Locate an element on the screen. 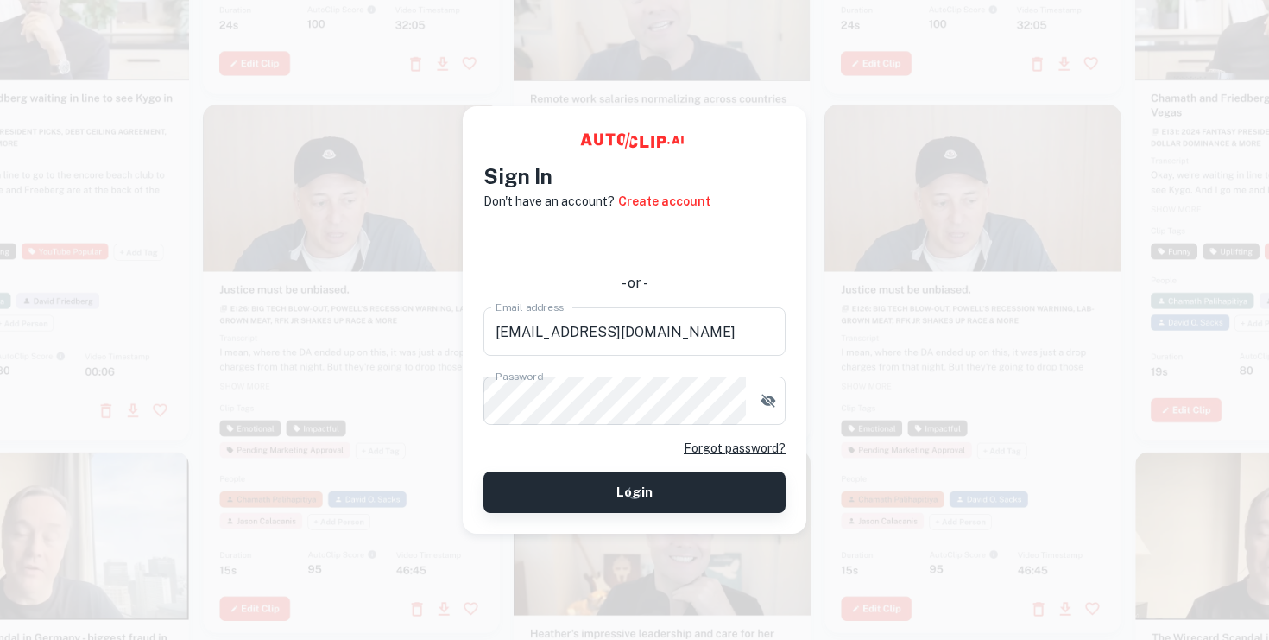 The width and height of the screenshot is (1269, 640). a: Forgot password? is located at coordinates (734, 448).